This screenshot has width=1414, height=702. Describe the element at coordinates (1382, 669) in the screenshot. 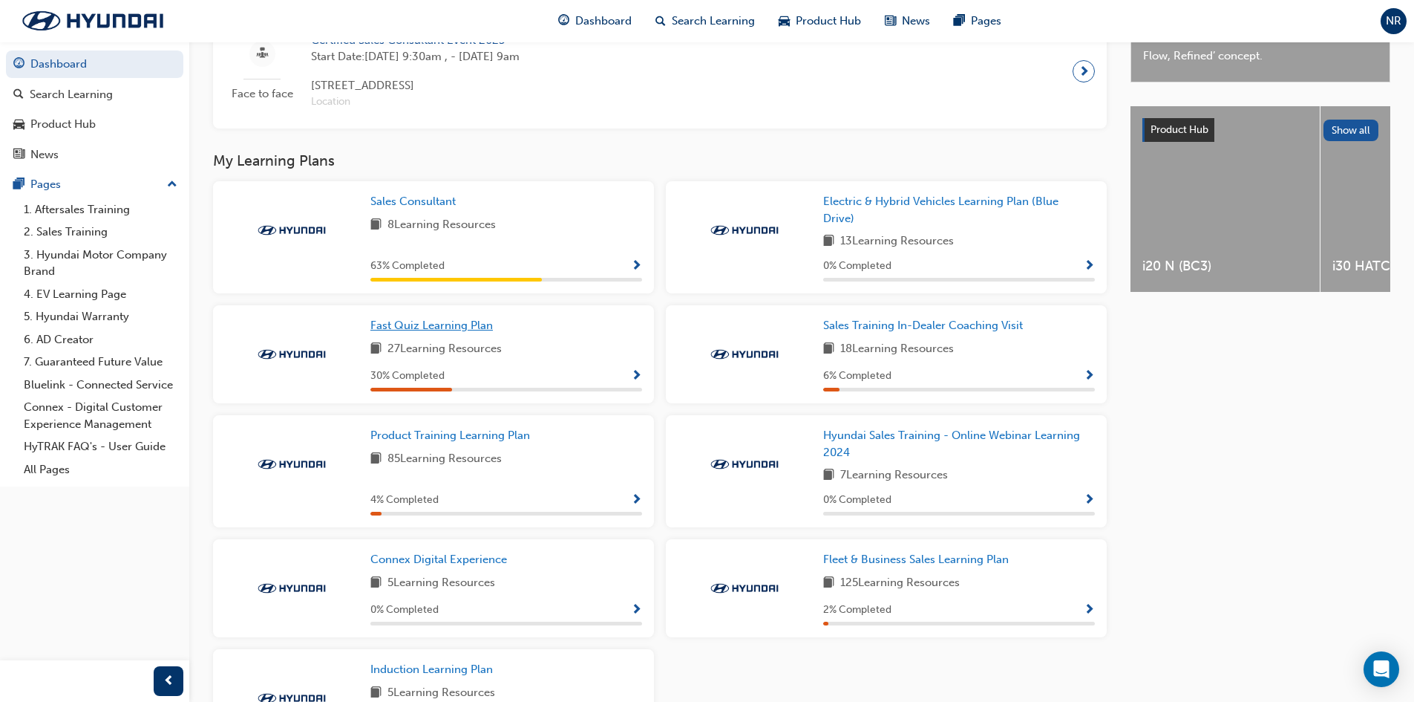

I see `div: Open Intercom Messenger` at that location.